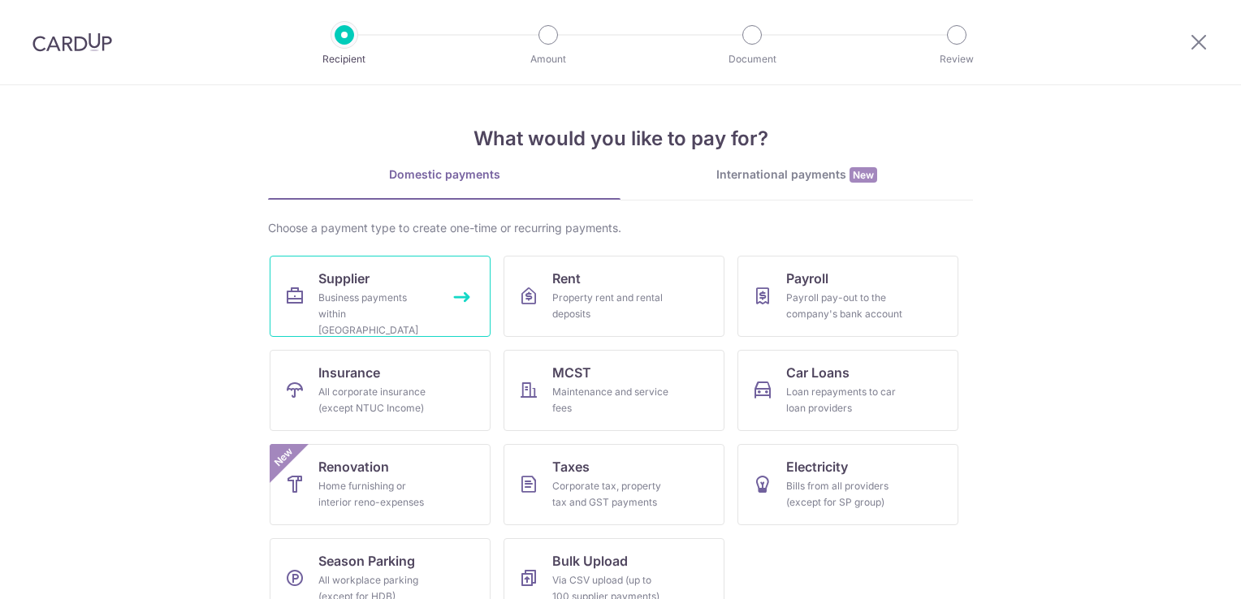 The image size is (1241, 599). What do you see at coordinates (848, 391) in the screenshot?
I see `a: Car LoansLoan repayments to car loan providers` at bounding box center [848, 391].